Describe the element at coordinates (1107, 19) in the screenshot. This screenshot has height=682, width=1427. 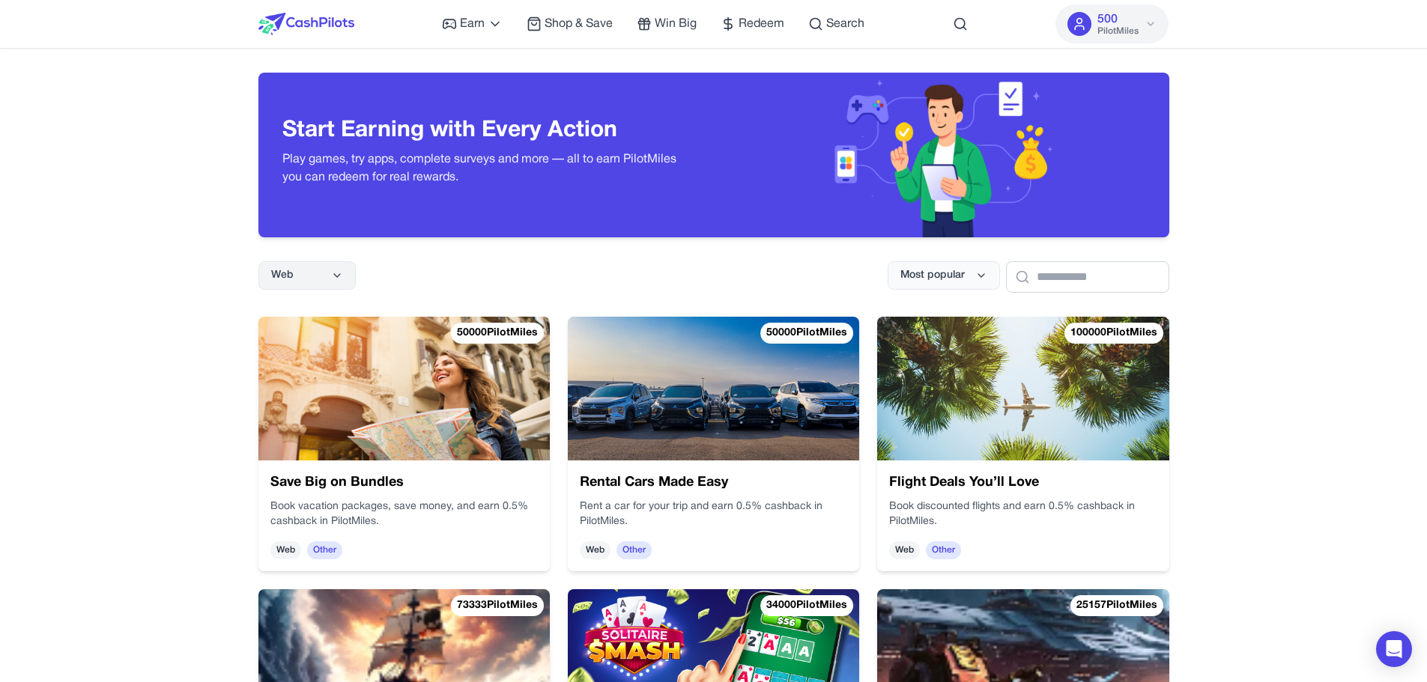
I see `span: 500` at that location.